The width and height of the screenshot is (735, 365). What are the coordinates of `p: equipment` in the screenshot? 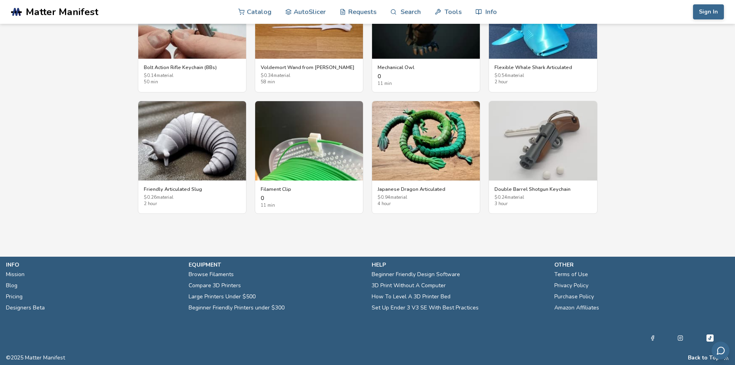 It's located at (276, 264).